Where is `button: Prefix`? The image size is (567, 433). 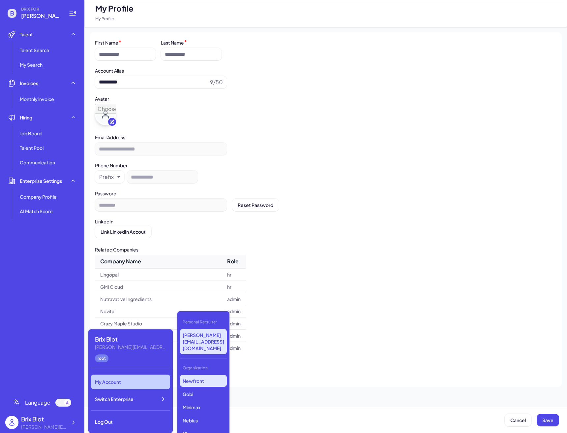 button: Prefix is located at coordinates (107, 177).